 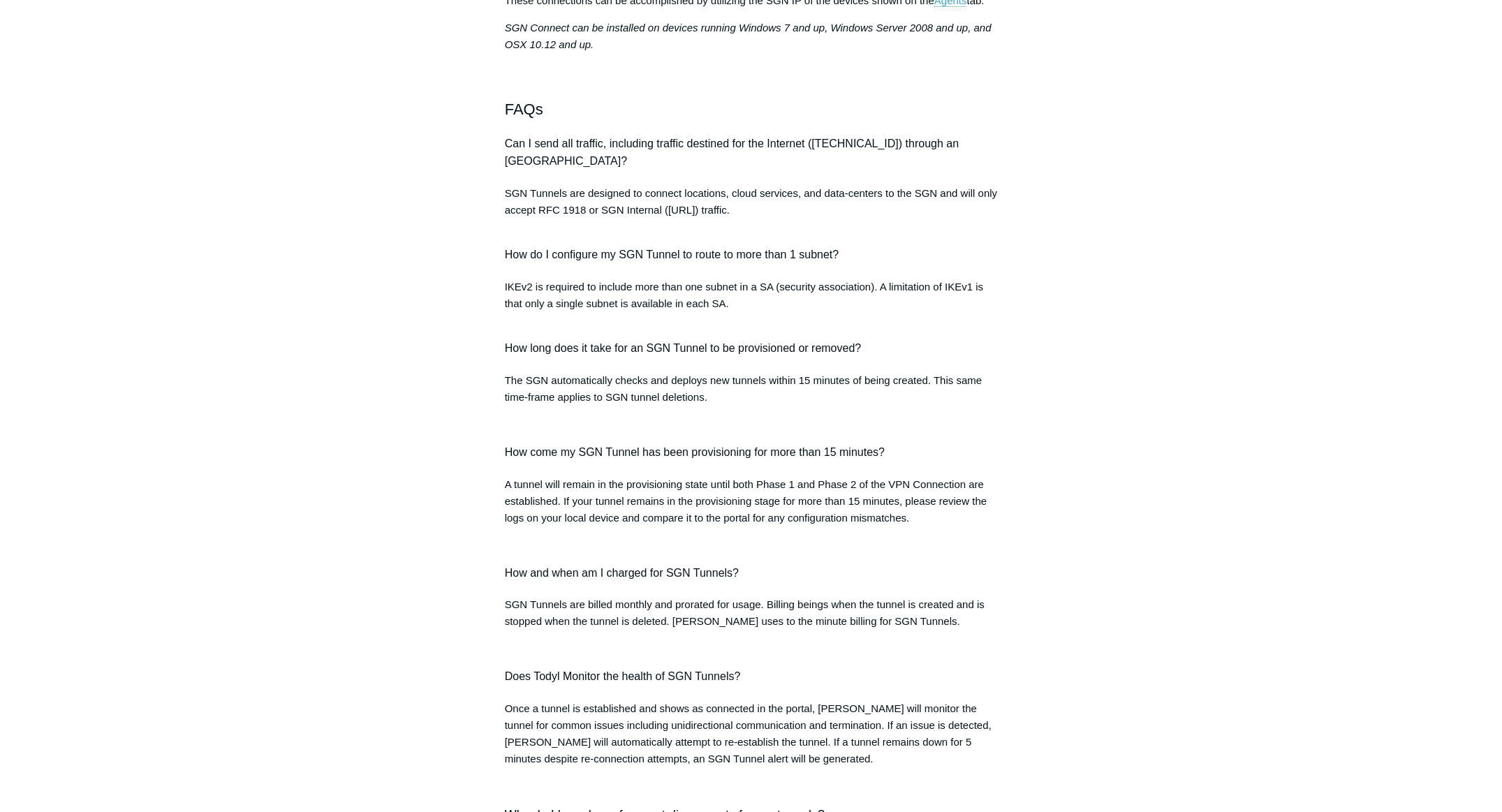 I want to click on span: A tunnel will remain in the provisioning state until both Phase 1 and Phase 2 of the VPN Connecti..., so click(x=746, y=501).